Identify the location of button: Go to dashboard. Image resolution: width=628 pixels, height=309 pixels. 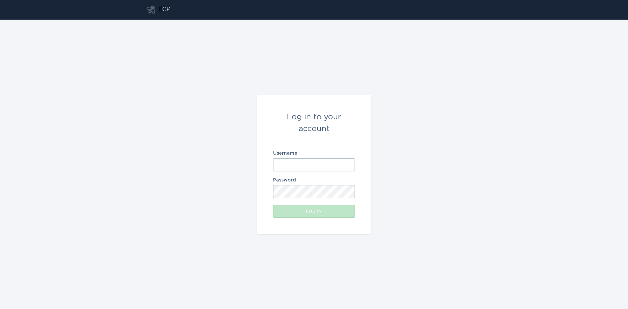
(151, 10).